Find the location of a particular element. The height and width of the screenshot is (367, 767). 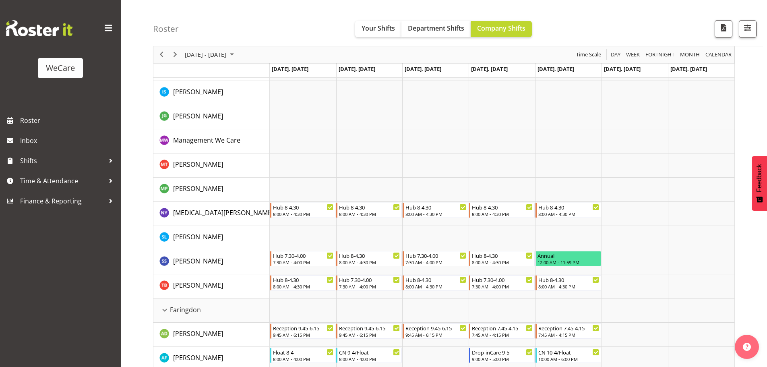

div: Float 8-4 is located at coordinates (303, 352).